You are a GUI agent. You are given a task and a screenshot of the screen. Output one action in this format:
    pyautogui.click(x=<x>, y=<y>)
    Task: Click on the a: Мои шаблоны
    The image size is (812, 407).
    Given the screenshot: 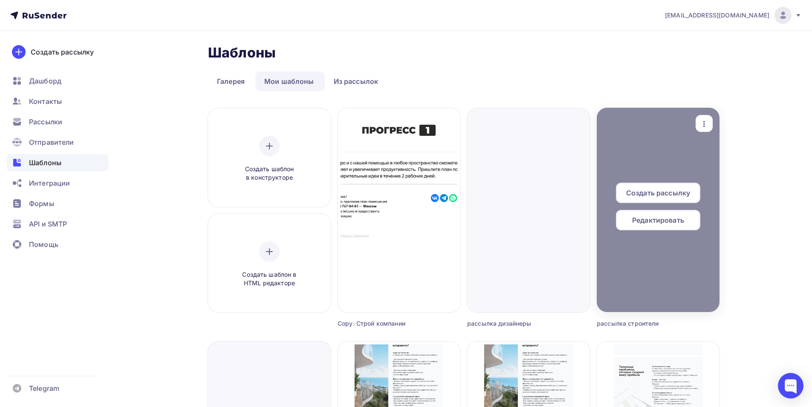 What is the action you would take?
    pyautogui.click(x=289, y=81)
    